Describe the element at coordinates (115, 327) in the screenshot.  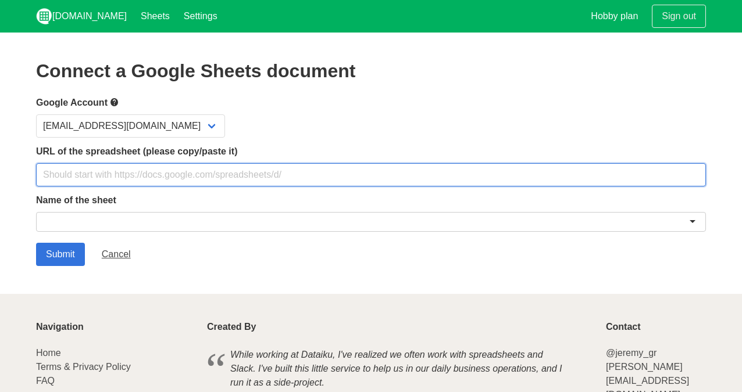
I see `p: Navigation` at that location.